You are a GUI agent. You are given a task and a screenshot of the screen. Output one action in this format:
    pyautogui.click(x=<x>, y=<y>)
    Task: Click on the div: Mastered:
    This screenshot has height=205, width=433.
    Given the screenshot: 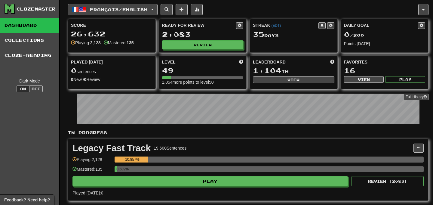 What is the action you would take?
    pyautogui.click(x=119, y=43)
    